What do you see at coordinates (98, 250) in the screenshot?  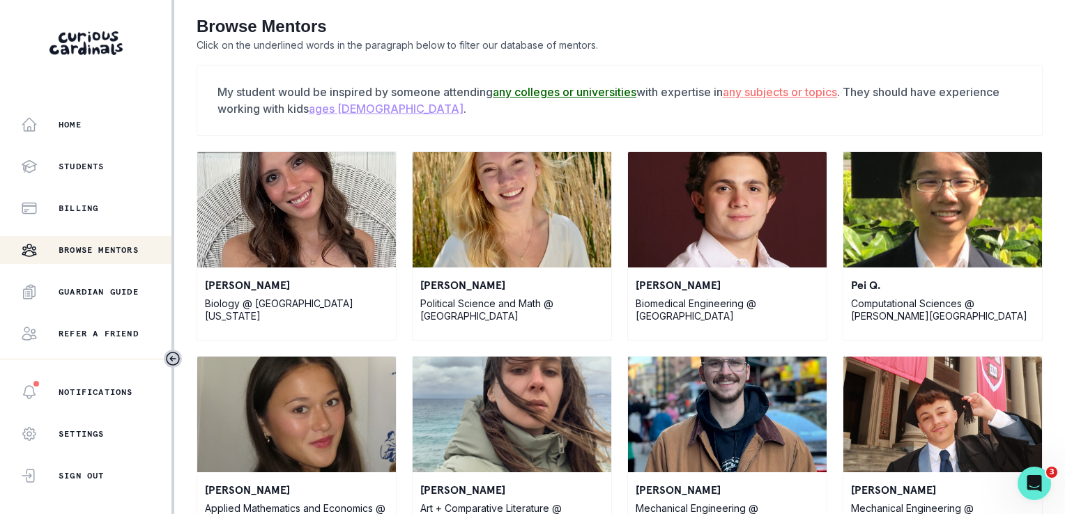 I see `p: Browse Mentors` at bounding box center [98, 250].